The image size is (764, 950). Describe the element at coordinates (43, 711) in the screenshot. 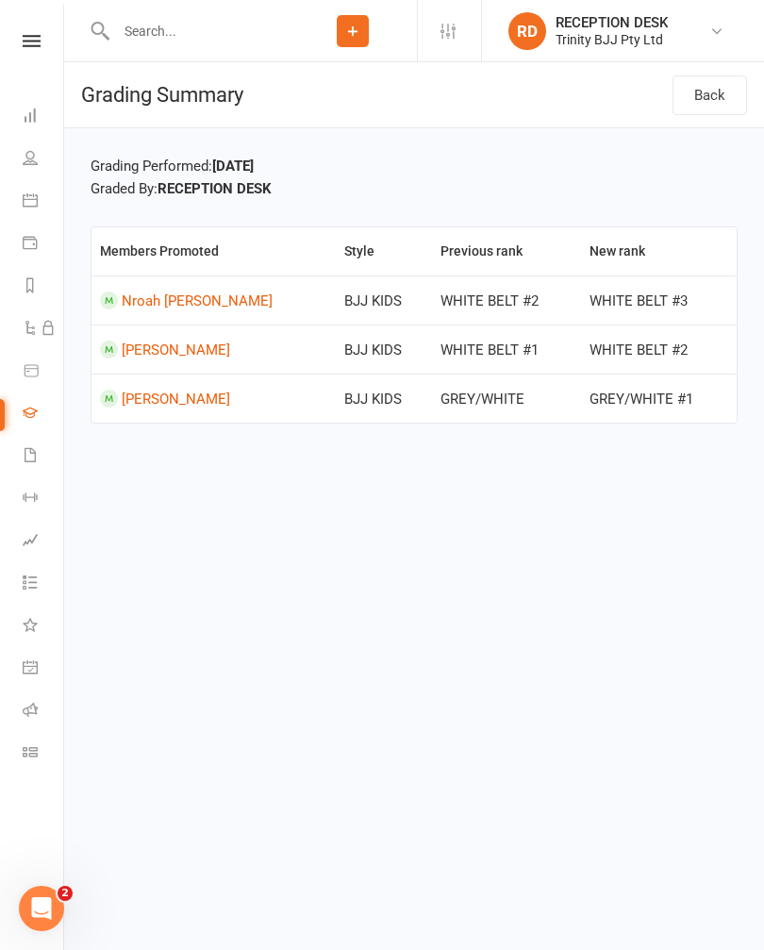

I see `a: Roll call kiosk mode` at that location.